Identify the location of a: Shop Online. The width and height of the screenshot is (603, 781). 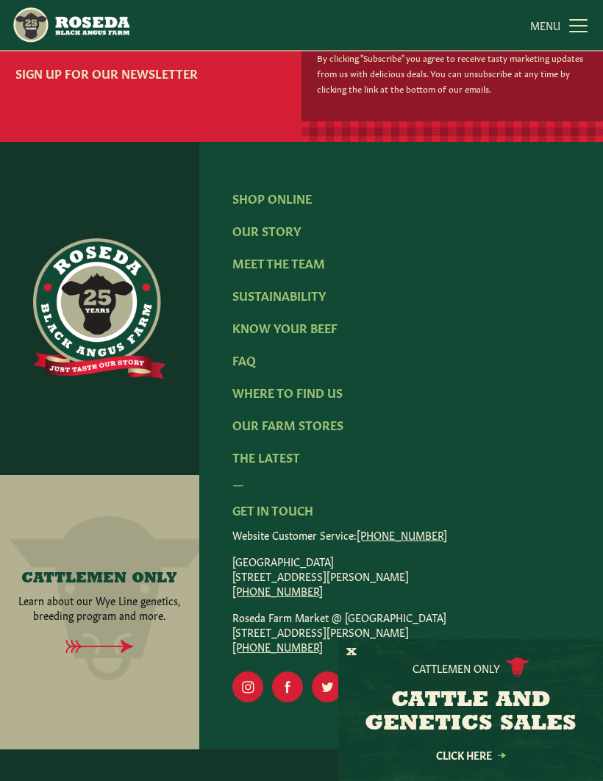
(272, 198).